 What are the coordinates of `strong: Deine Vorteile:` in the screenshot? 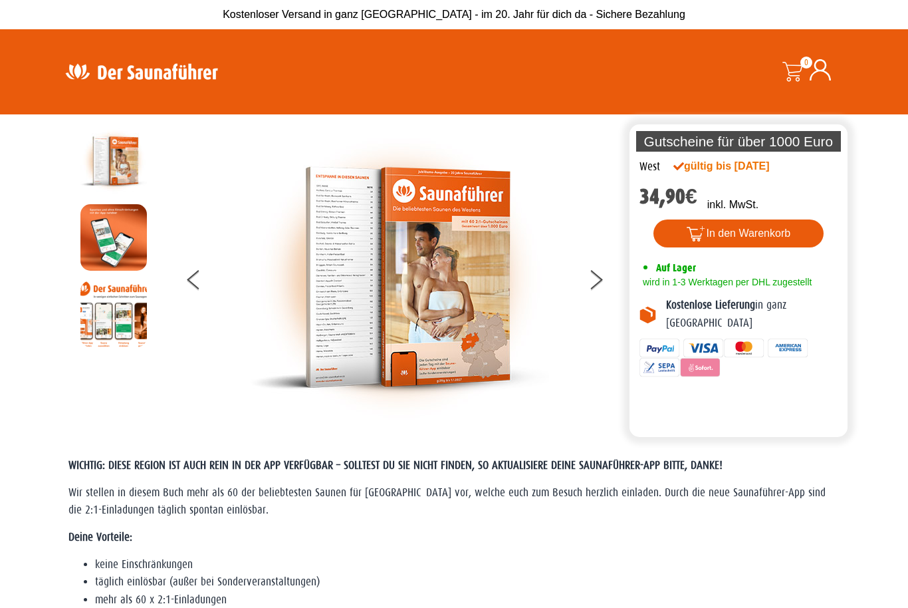 It's located at (100, 537).